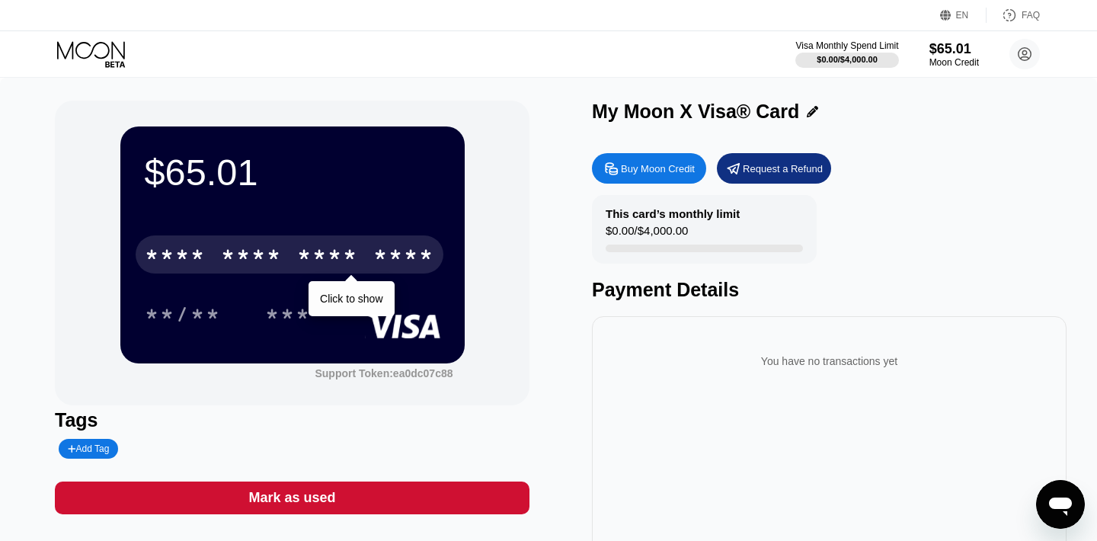  Describe the element at coordinates (828, 361) in the screenshot. I see `div: You have no transactions yet` at that location.